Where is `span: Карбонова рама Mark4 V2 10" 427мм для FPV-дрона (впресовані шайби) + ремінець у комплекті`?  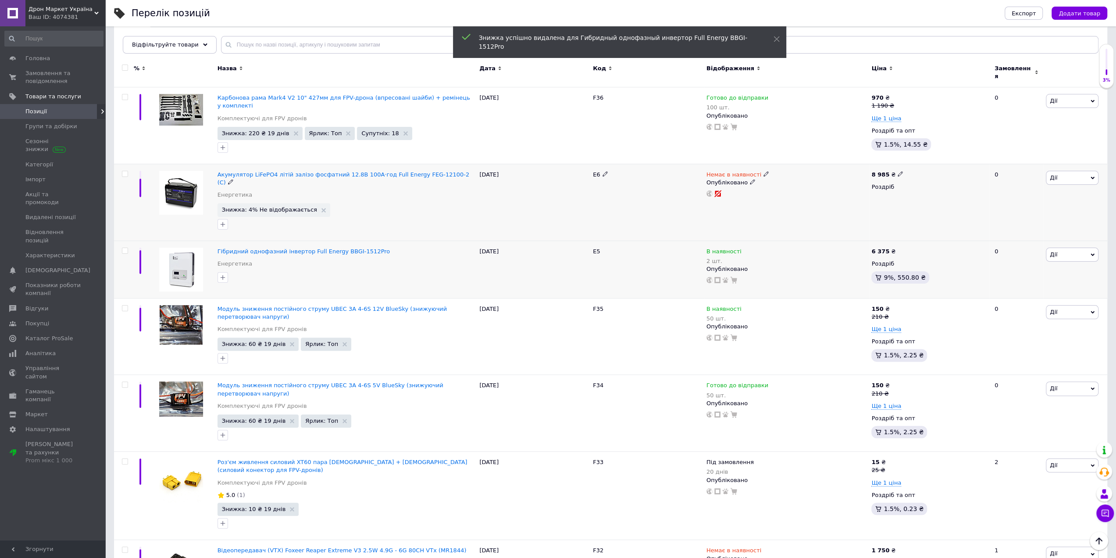
span: Карбонова рама Mark4 V2 10" 427мм для FPV-дрона (впресовані шайби) + ремінець у комплекті is located at coordinates (344, 101).